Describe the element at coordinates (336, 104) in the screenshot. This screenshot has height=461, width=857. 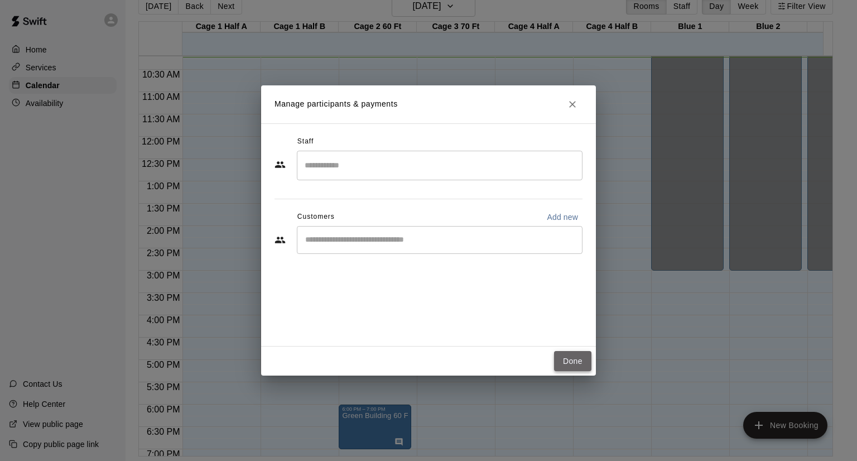
I see `p: Manage participants & payments` at that location.